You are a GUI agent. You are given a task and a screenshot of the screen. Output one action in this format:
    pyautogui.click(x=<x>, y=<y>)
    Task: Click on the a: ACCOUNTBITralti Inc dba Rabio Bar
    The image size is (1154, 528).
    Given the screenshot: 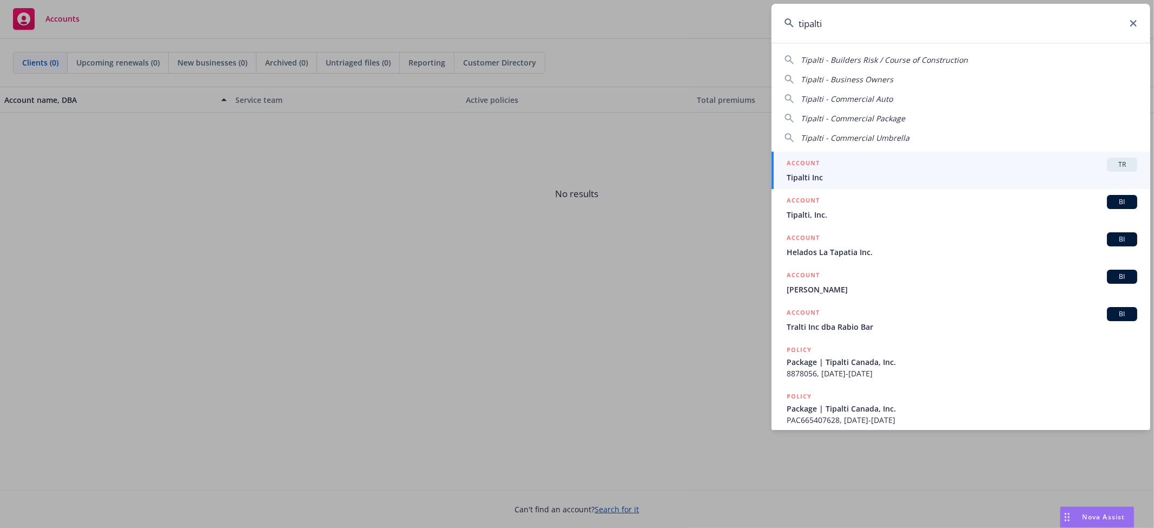 What is the action you would take?
    pyautogui.click(x=961, y=319)
    